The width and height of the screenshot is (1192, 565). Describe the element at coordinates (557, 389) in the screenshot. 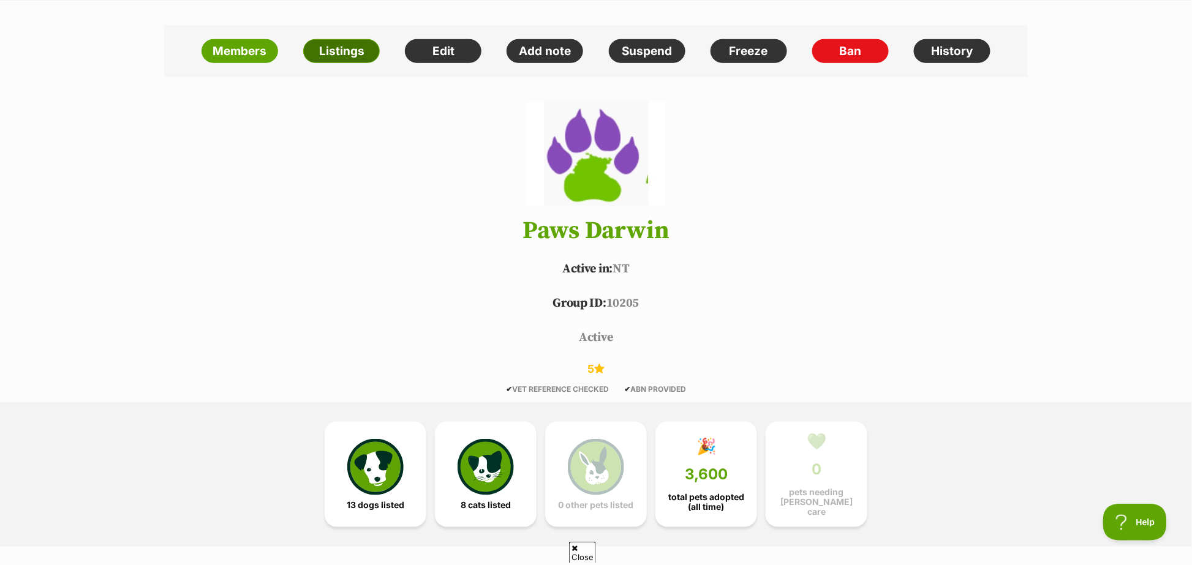

I see `span: VET REFERENCE CHECKED` at that location.